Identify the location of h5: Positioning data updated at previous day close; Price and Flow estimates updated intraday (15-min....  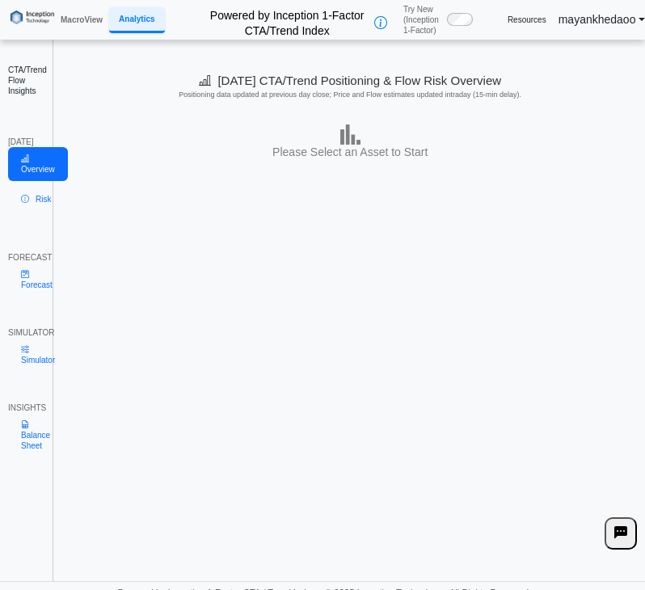
(350, 95).